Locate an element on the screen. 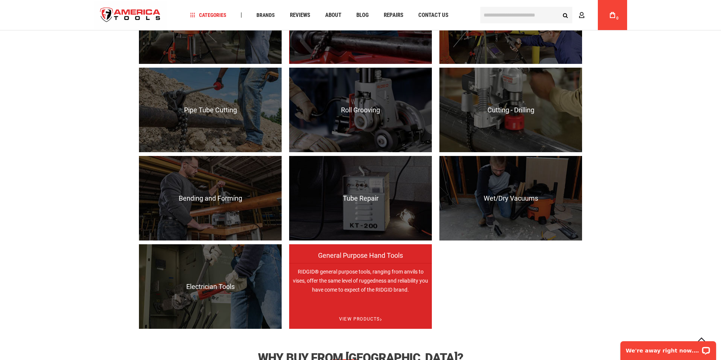 The width and height of the screenshot is (721, 360). a: Blog is located at coordinates (362, 15).